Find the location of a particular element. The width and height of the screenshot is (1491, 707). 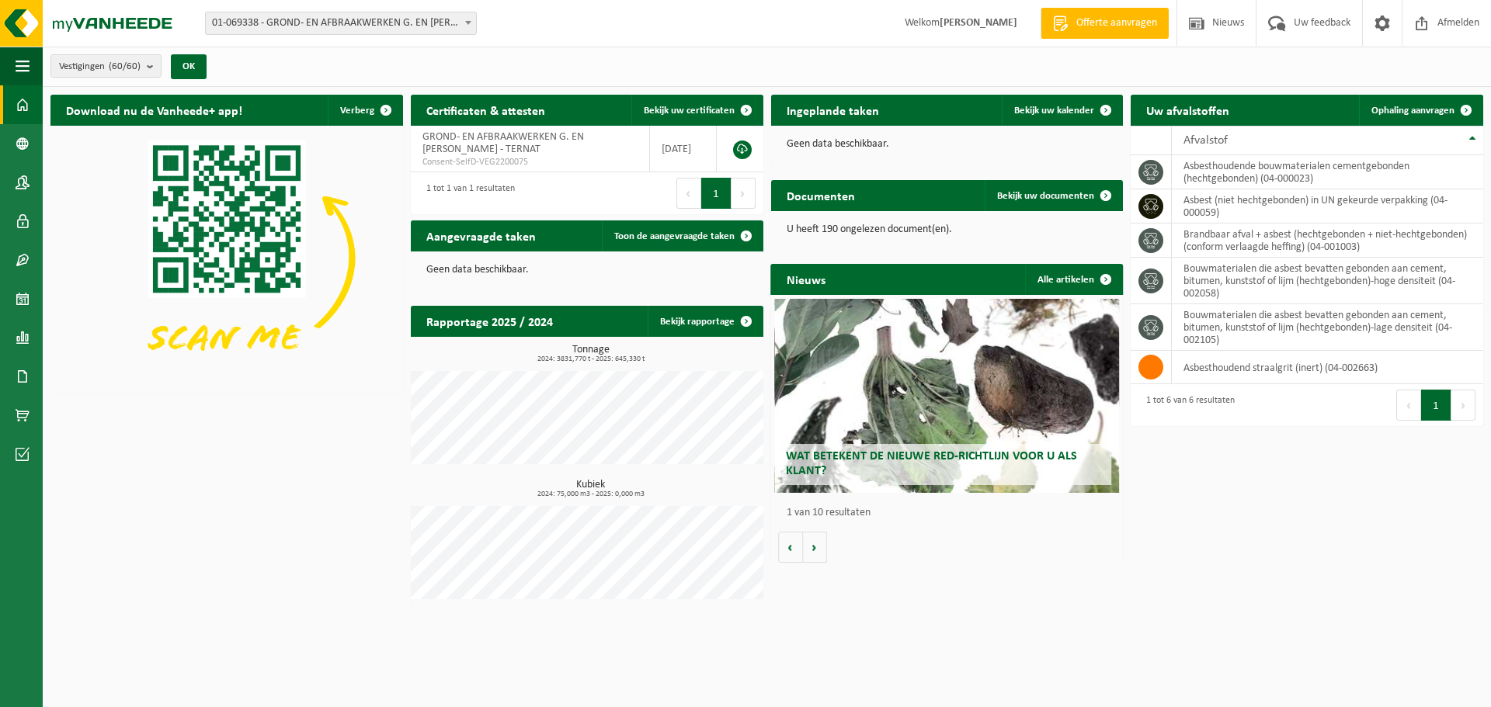

span: Offerte aanvragen is located at coordinates (1117, 23).